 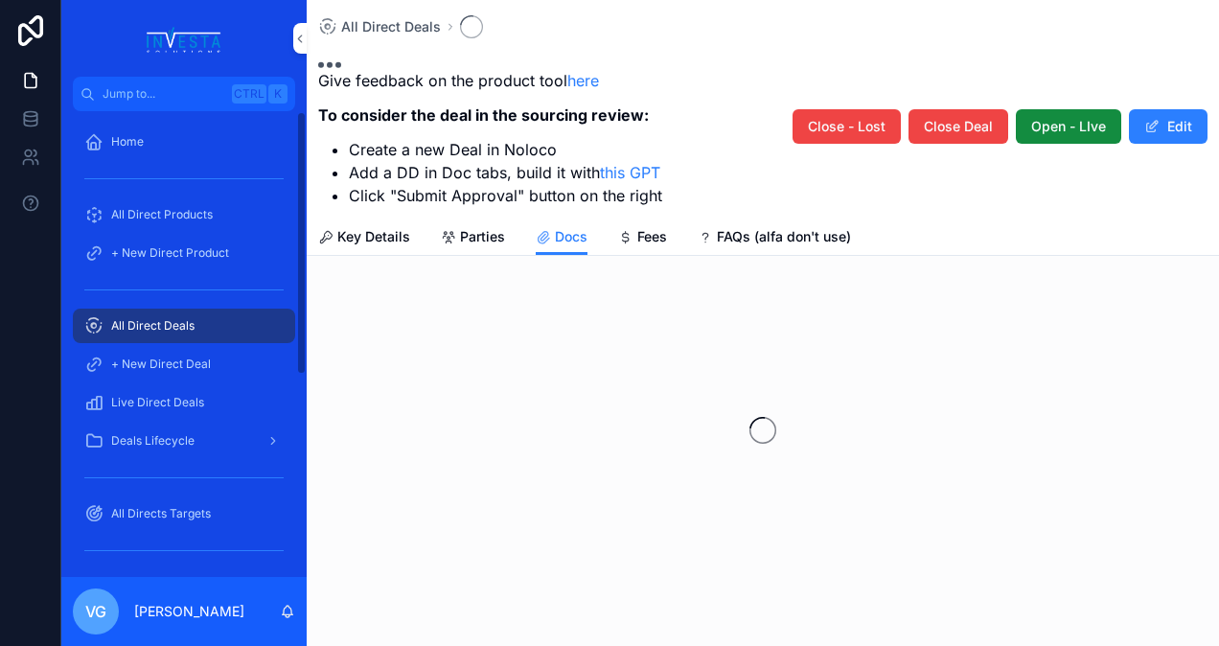 I want to click on a: Key Details, so click(x=364, y=239).